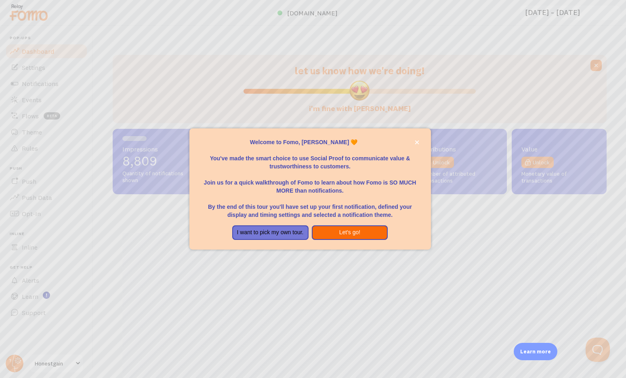 The width and height of the screenshot is (626, 378). Describe the element at coordinates (535, 351) in the screenshot. I see `p: Learn more` at that location.